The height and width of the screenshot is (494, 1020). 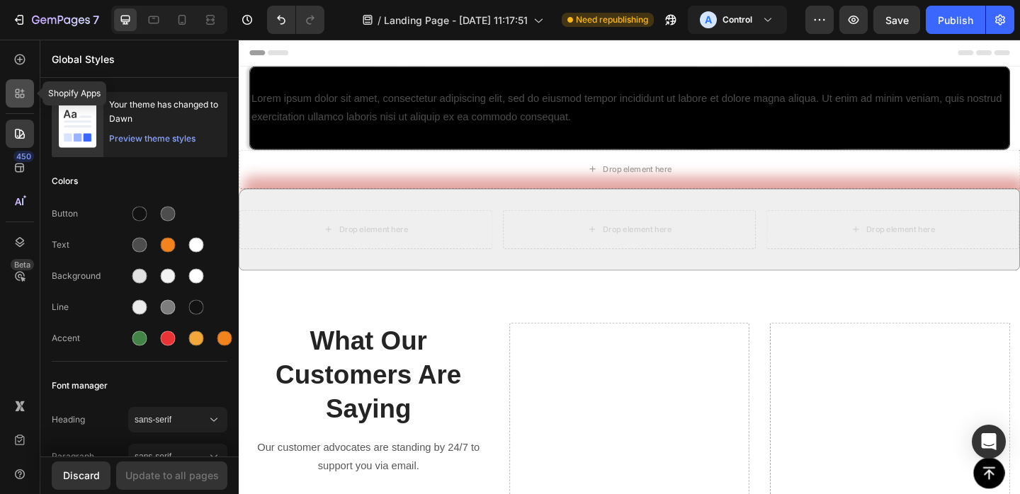 I want to click on div: Button, so click(x=90, y=214).